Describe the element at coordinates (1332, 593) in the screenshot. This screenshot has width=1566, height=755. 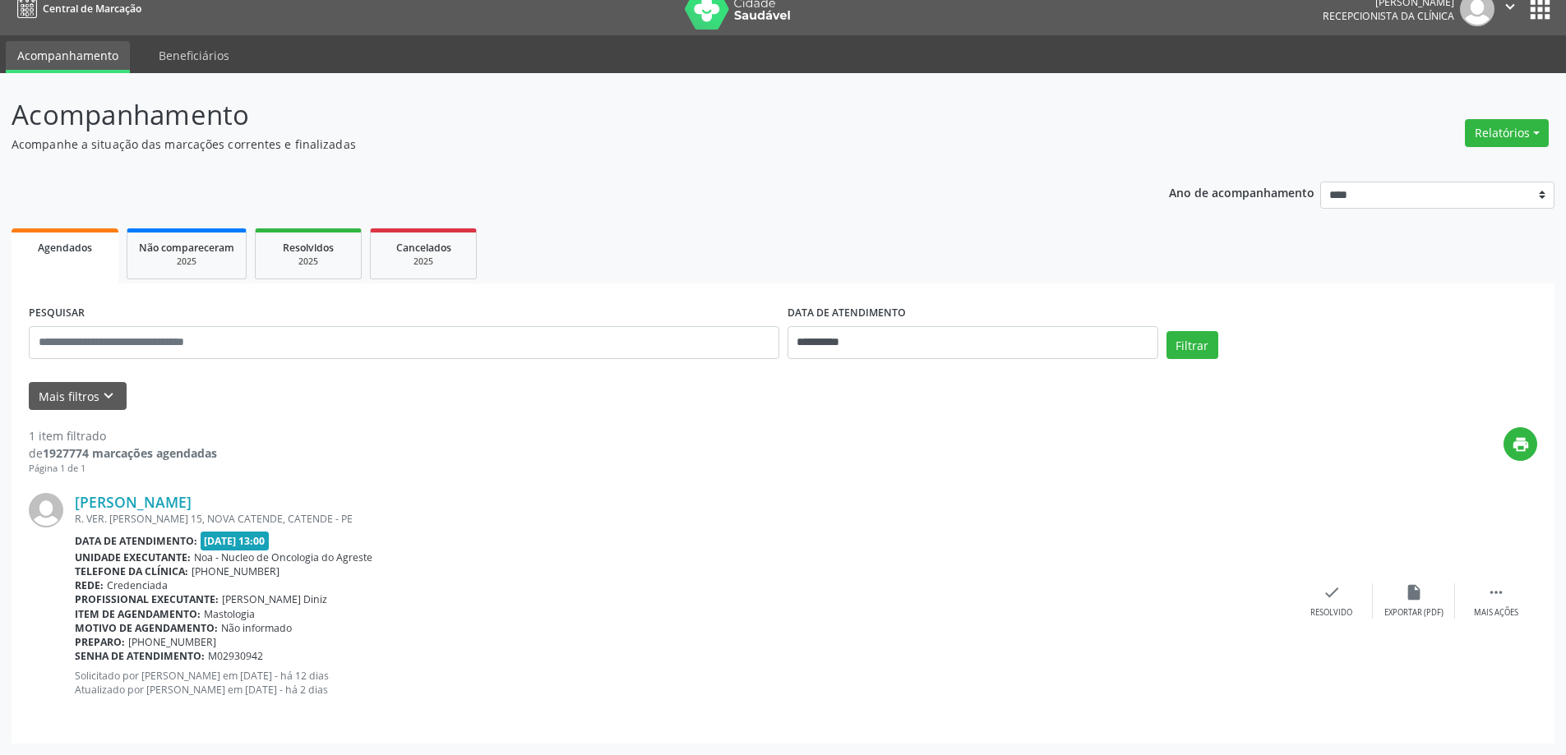
I see `i: check` at that location.